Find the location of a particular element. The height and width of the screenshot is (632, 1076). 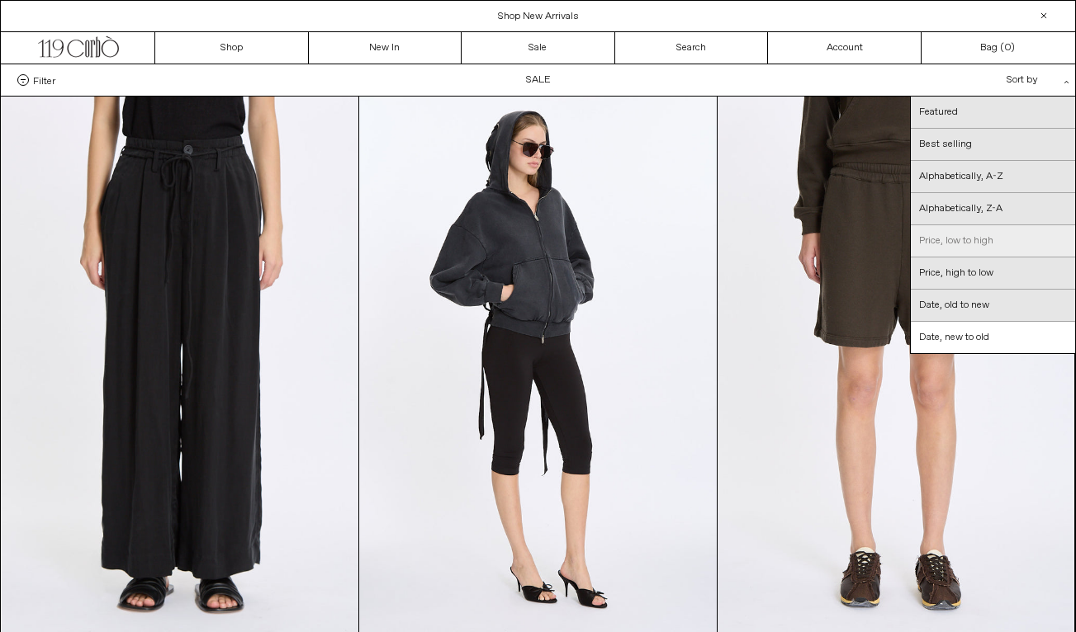

a: Price, high to low is located at coordinates (992, 273).